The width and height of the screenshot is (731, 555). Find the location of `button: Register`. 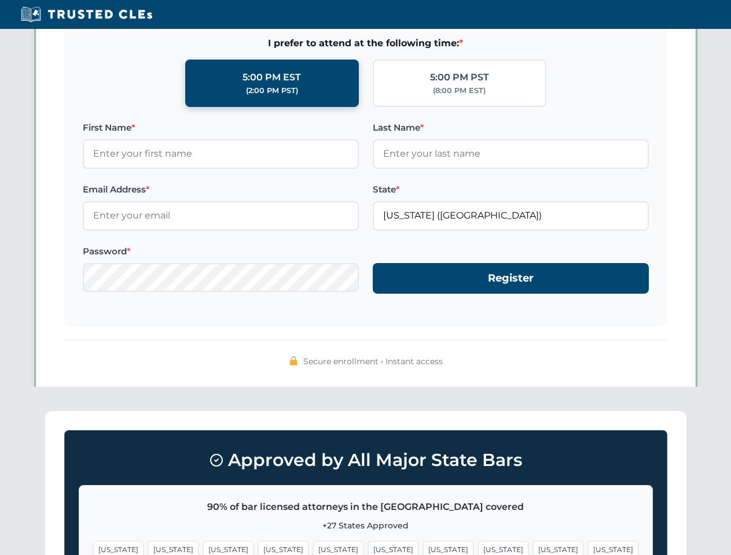

button: Register is located at coordinates (510, 278).